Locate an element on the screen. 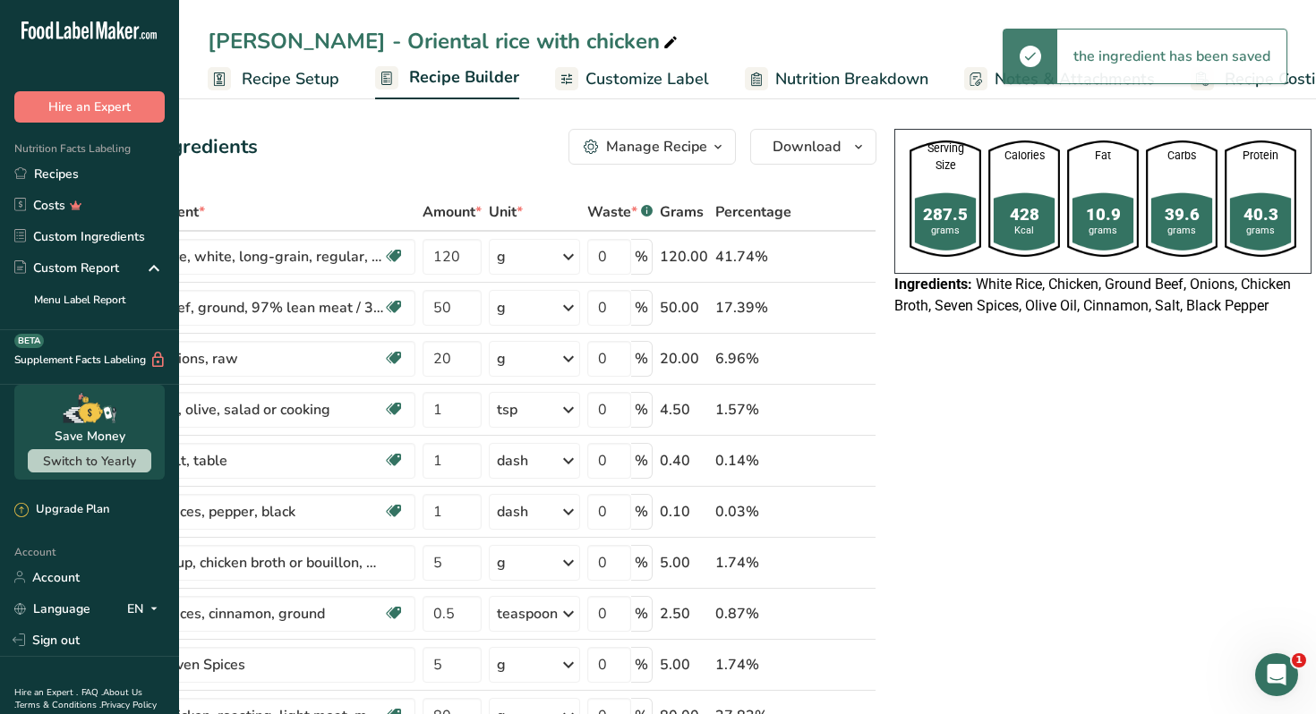 The height and width of the screenshot is (714, 1316). a: Nutrition Breakdown is located at coordinates (836, 79).